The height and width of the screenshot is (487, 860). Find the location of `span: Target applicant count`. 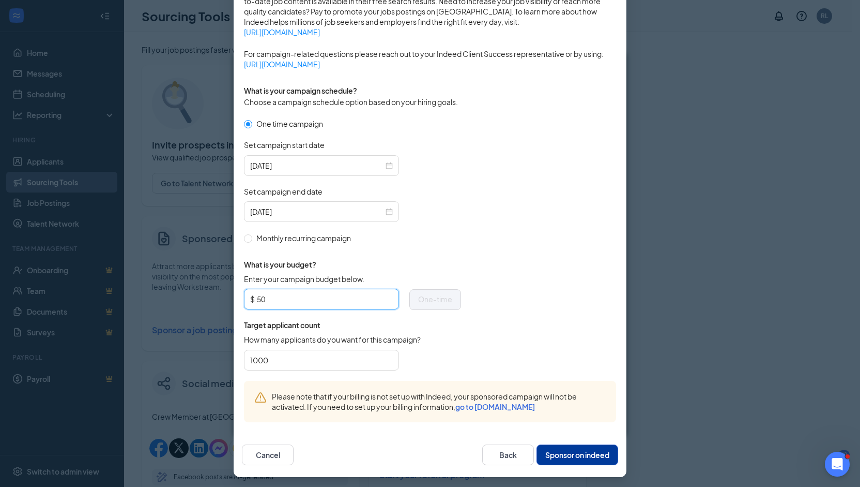

span: Target applicant count is located at coordinates (353, 325).